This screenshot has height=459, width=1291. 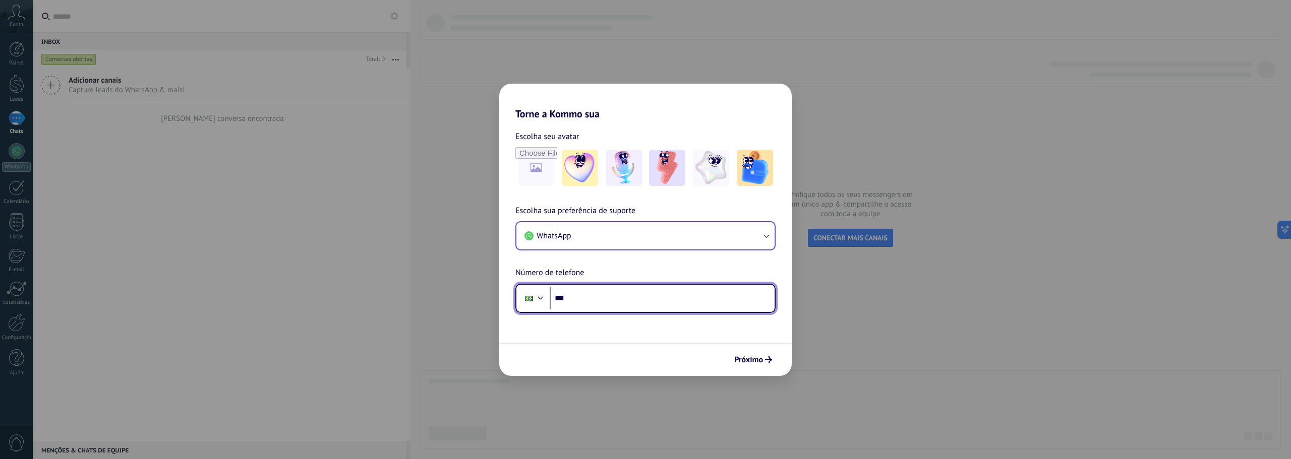 What do you see at coordinates (529, 298) in the screenshot?
I see `div: Brazil: + 55` at bounding box center [529, 298].